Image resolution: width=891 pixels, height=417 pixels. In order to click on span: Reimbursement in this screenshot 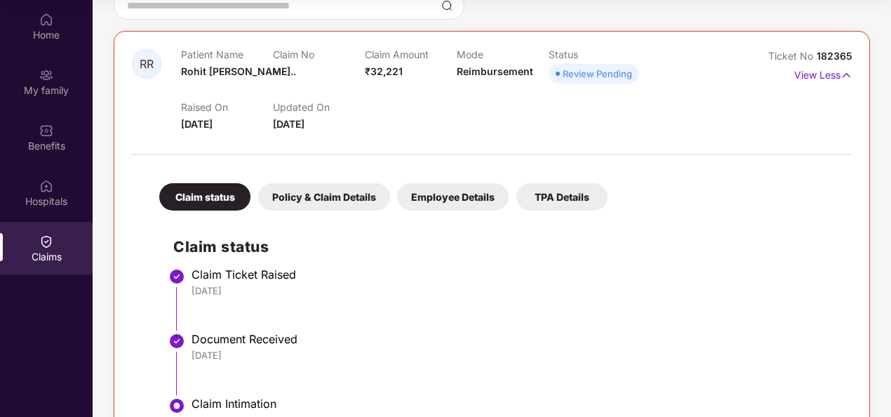, I will do `click(495, 71)`.